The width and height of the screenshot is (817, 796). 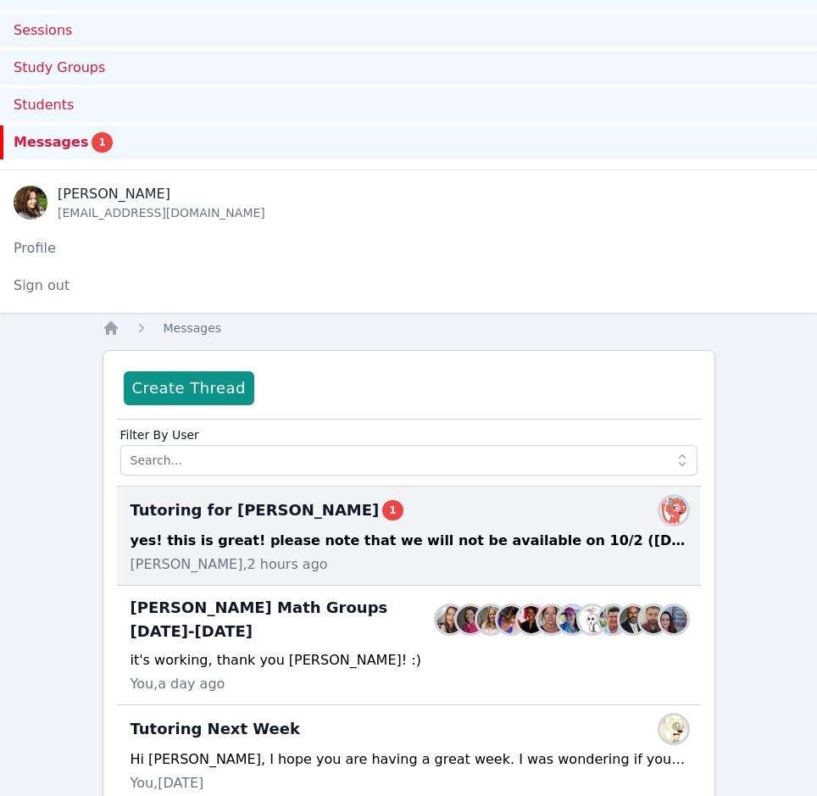 What do you see at coordinates (178, 684) in the screenshot?
I see `span: You, a day ago` at bounding box center [178, 684].